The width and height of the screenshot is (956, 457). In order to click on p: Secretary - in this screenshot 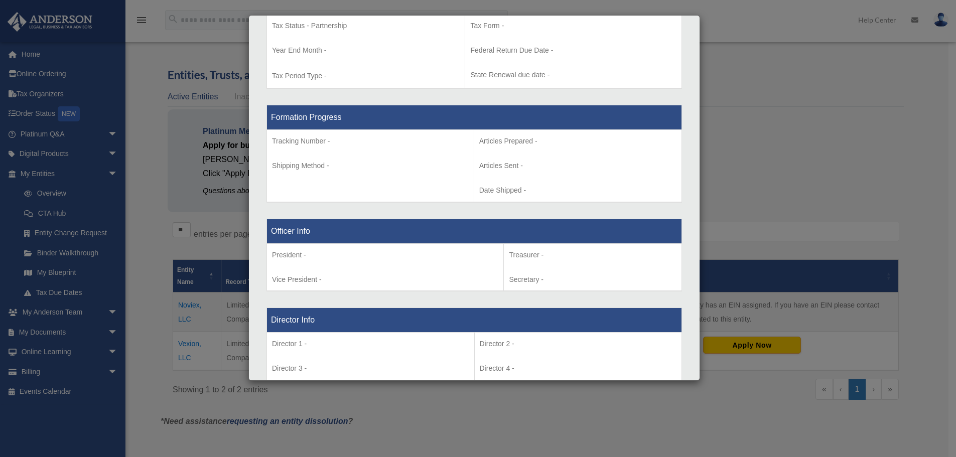, I will do `click(592, 279)`.